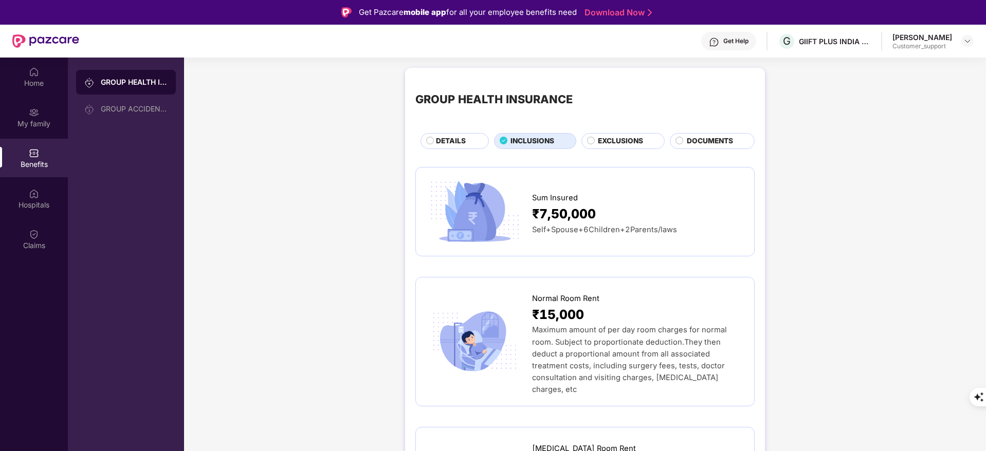  I want to click on span: G, so click(786, 41).